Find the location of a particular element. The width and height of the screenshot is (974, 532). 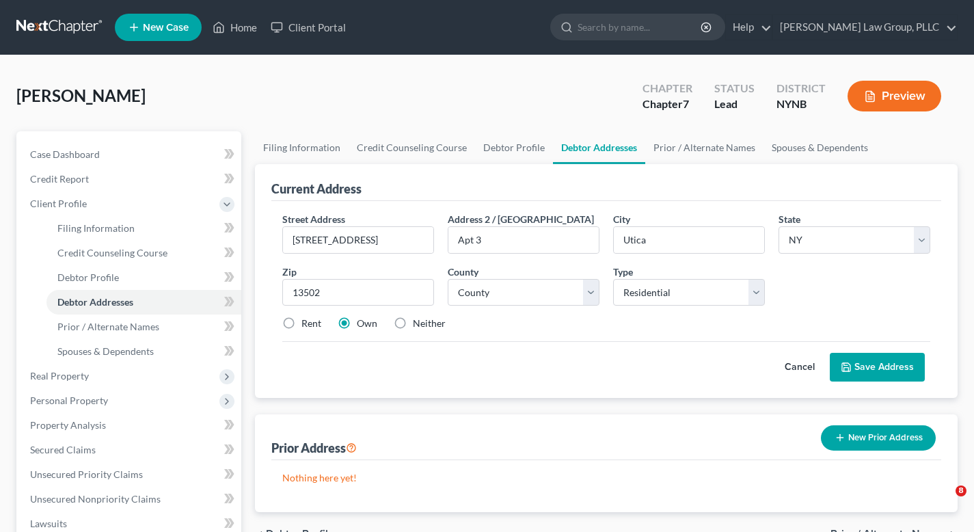

a: Property Analysis is located at coordinates (130, 425).